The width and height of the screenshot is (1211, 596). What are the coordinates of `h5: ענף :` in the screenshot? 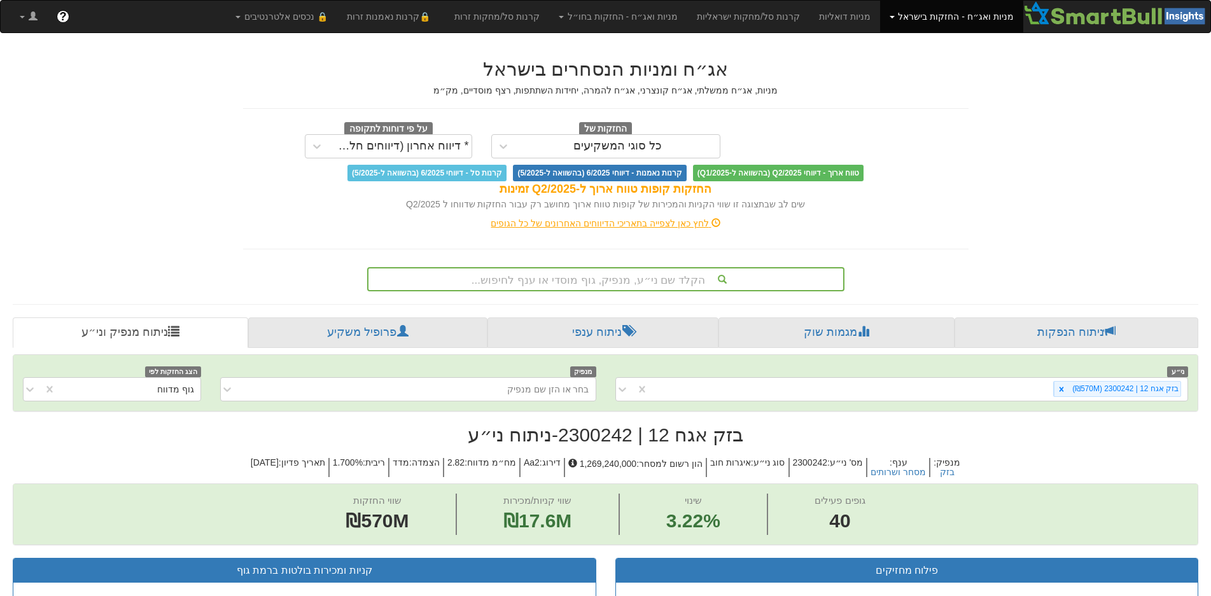 It's located at (897, 468).